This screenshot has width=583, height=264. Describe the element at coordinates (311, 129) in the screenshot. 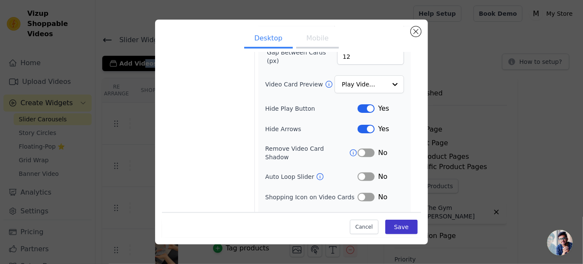

I see `label: Hide Arrows` at that location.